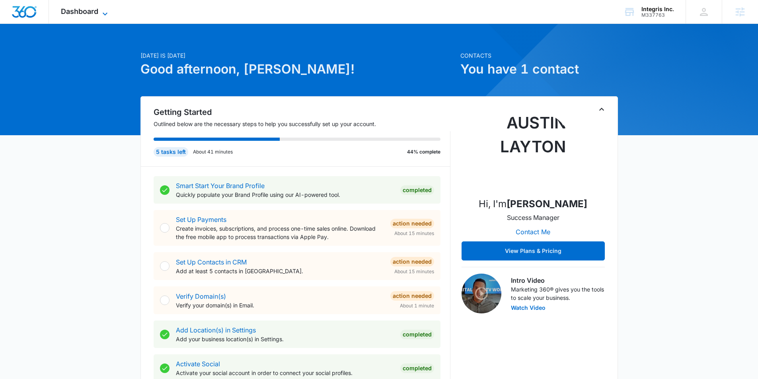 The image size is (758, 379). What do you see at coordinates (424, 152) in the screenshot?
I see `p: 44% complete` at bounding box center [424, 152].